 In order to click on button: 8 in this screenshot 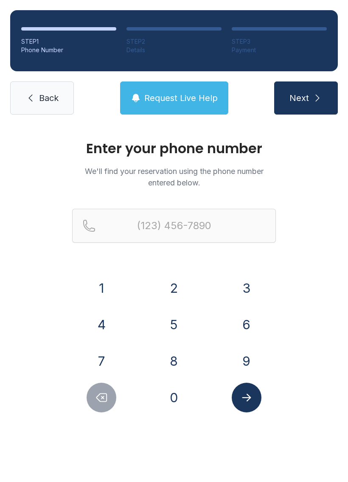, I will do `click(174, 361)`.